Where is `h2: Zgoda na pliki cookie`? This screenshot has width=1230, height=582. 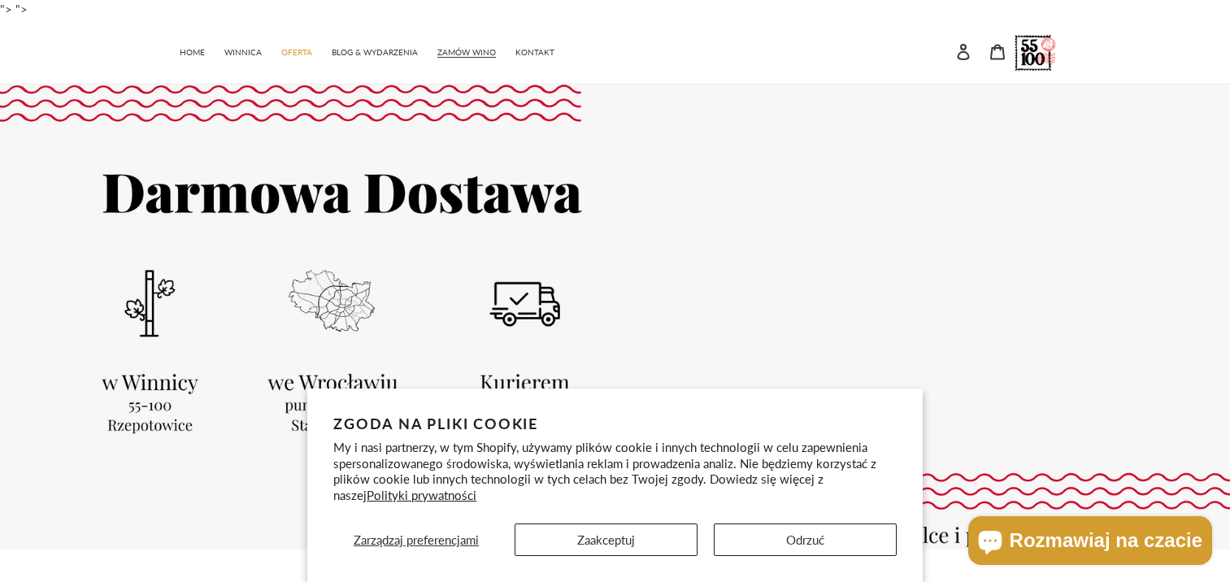 h2: Zgoda na pliki cookie is located at coordinates (614, 423).